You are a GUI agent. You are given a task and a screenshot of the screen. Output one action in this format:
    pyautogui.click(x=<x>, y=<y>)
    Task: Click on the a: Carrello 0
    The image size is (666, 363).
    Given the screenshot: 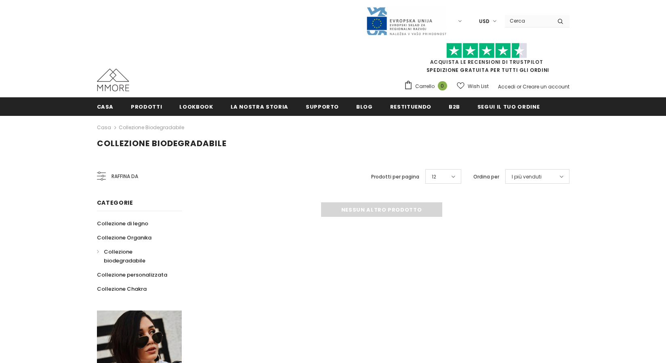 What is the action you would take?
    pyautogui.click(x=427, y=86)
    